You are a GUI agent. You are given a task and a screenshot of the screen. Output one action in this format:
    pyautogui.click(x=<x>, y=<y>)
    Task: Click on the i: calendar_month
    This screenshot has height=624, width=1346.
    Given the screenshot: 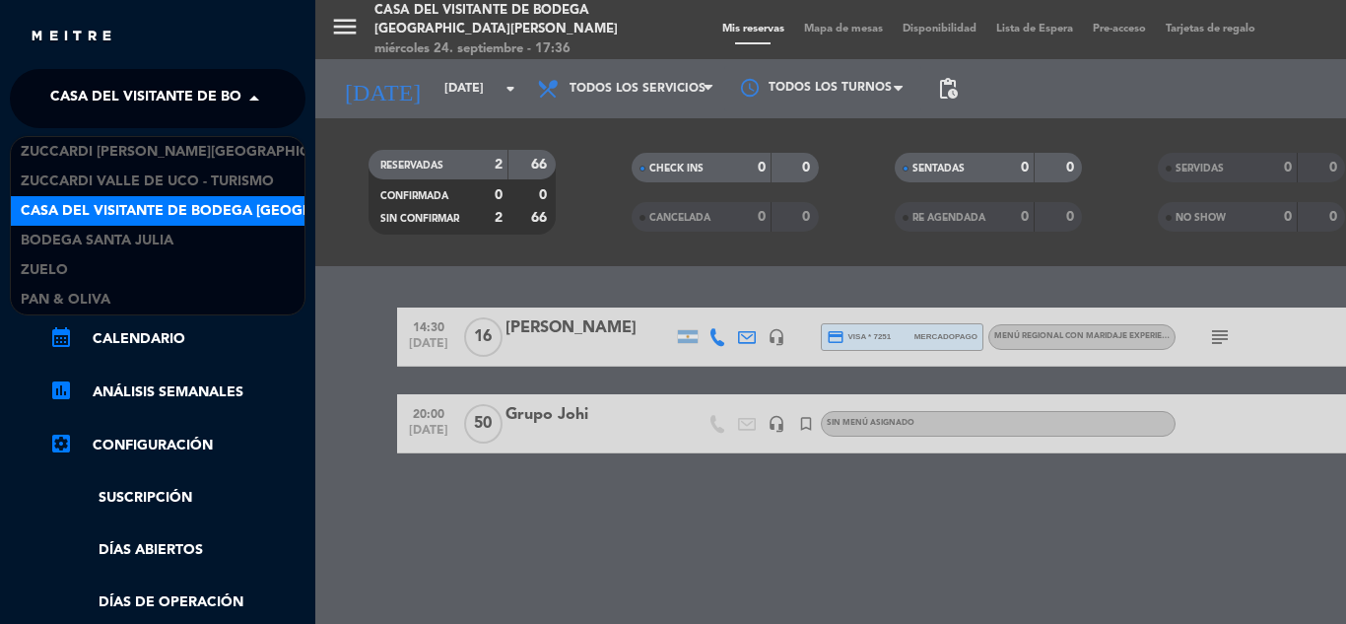 What is the action you would take?
    pyautogui.click(x=61, y=337)
    